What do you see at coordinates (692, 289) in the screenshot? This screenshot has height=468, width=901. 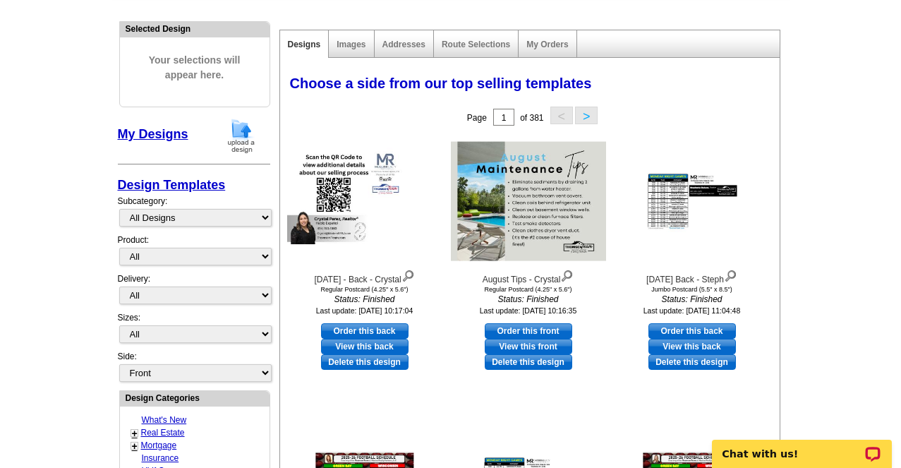 I see `div: Jumbo Postcard (5.5" x 8.5")` at bounding box center [692, 289].